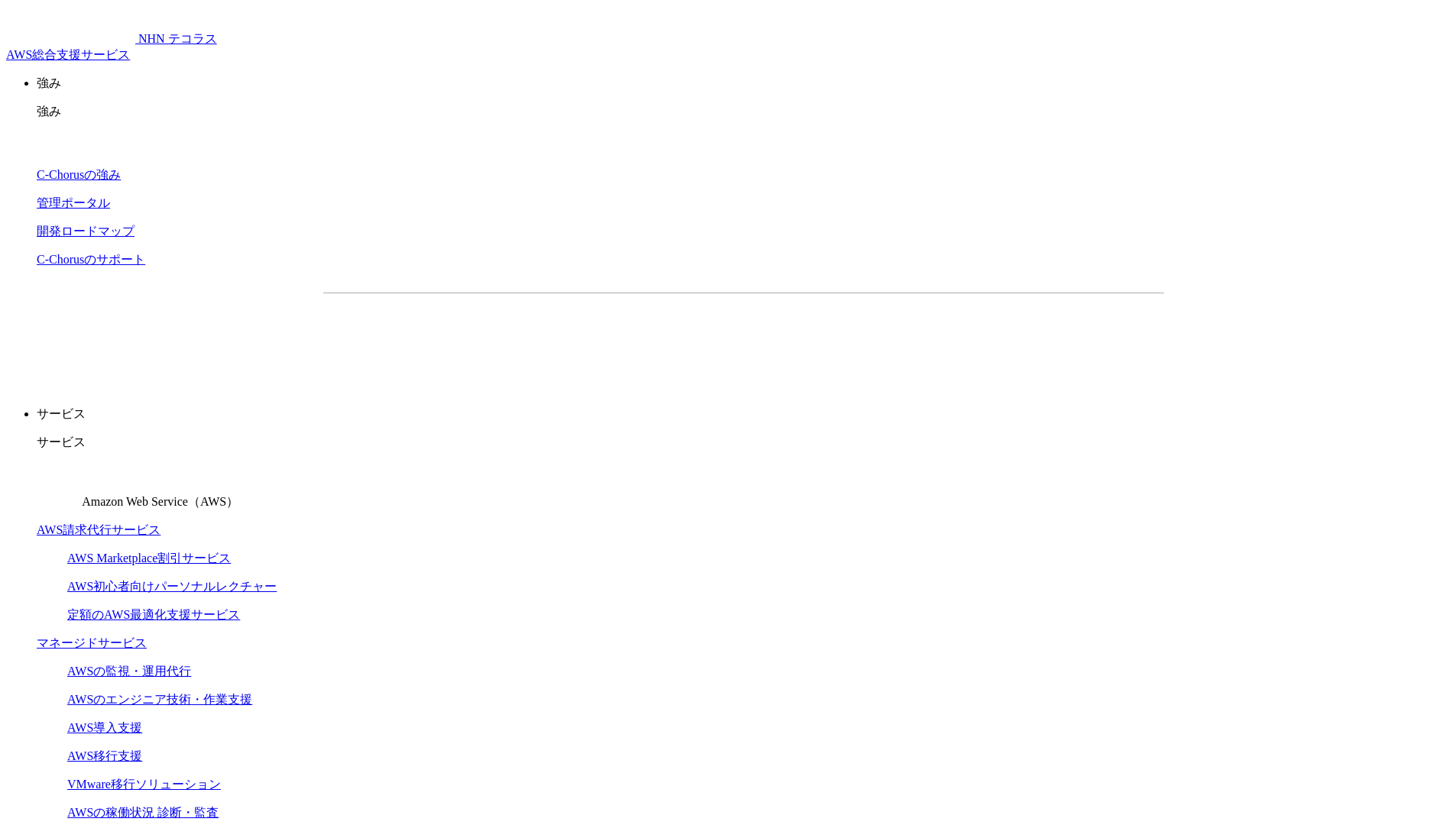 Image resolution: width=1456 pixels, height=825 pixels. Describe the element at coordinates (154, 614) in the screenshot. I see `a: 定額のAWS最適化支援サービス` at that location.